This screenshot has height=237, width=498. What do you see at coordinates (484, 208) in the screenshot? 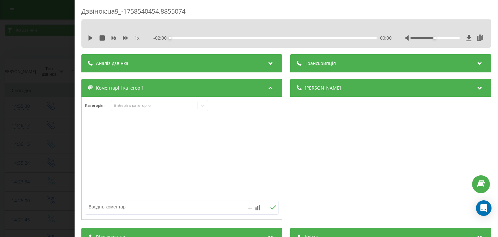
I see `div: Open Intercom Messenger` at bounding box center [484, 208].